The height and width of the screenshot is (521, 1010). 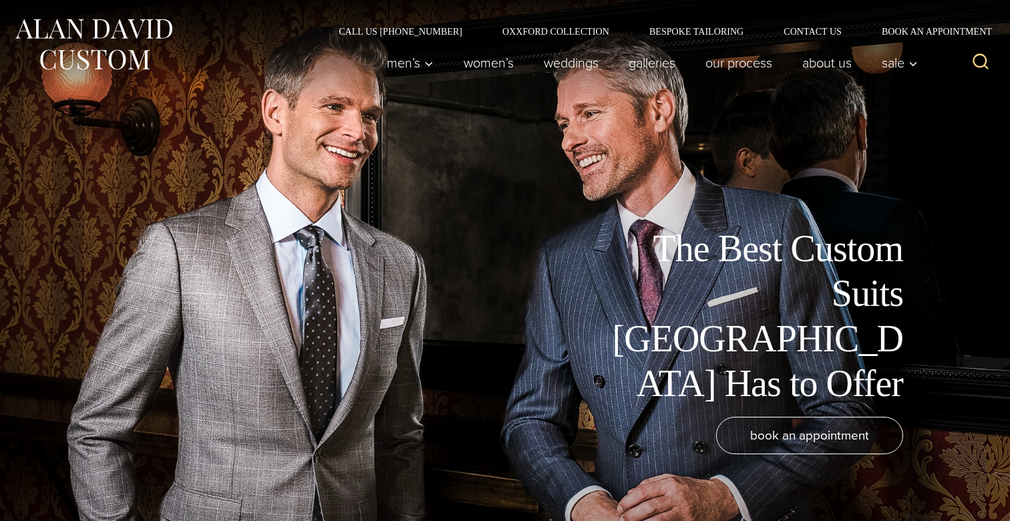 What do you see at coordinates (696, 31) in the screenshot?
I see `a: Bespoke Tailoring` at bounding box center [696, 31].